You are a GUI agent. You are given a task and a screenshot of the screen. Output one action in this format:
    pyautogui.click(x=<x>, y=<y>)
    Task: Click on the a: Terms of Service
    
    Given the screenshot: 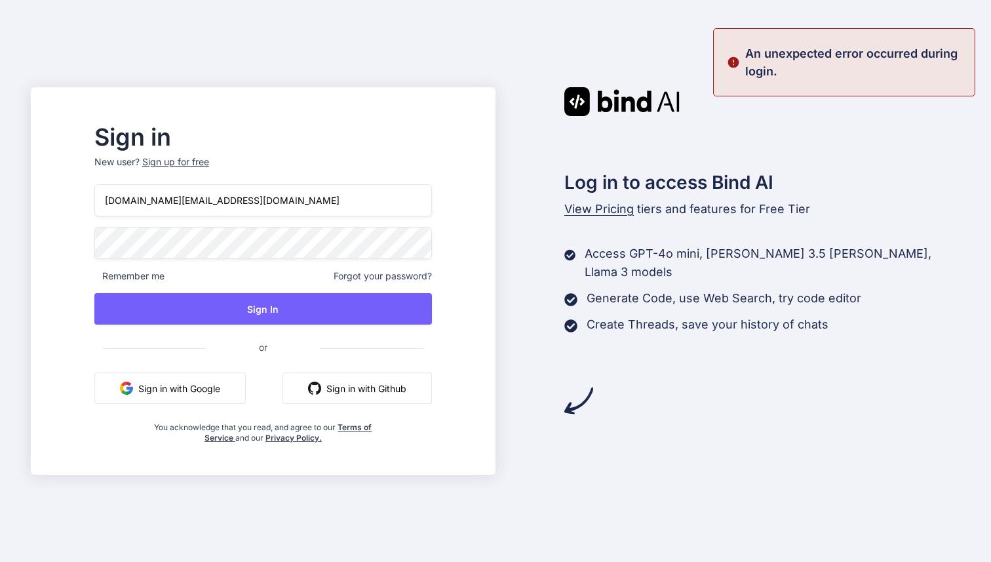 What is the action you would take?
    pyautogui.click(x=288, y=432)
    